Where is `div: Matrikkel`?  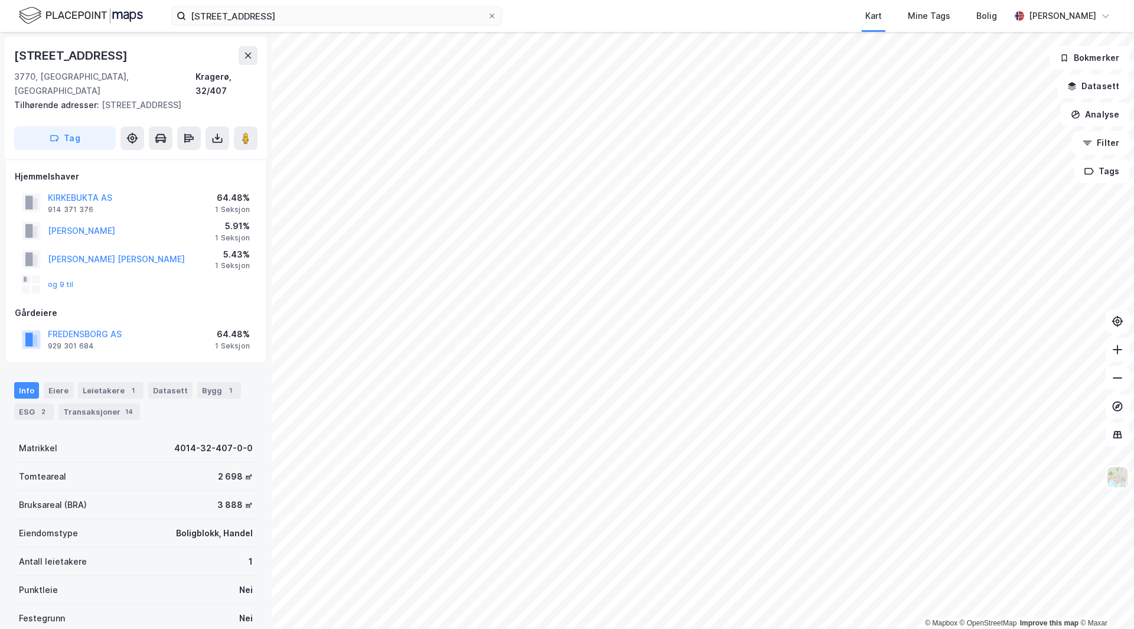
div: Matrikkel is located at coordinates (38, 448).